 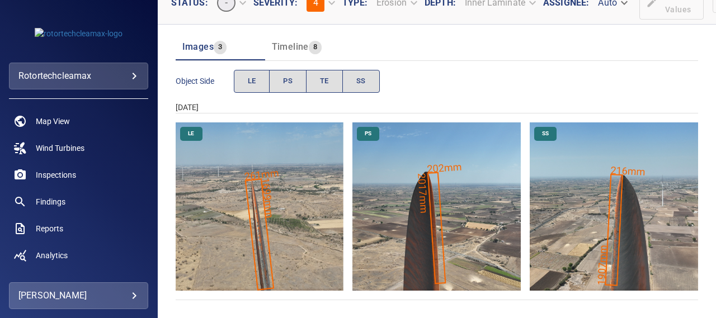 I want to click on a: repairs noActive, so click(x=78, y=282).